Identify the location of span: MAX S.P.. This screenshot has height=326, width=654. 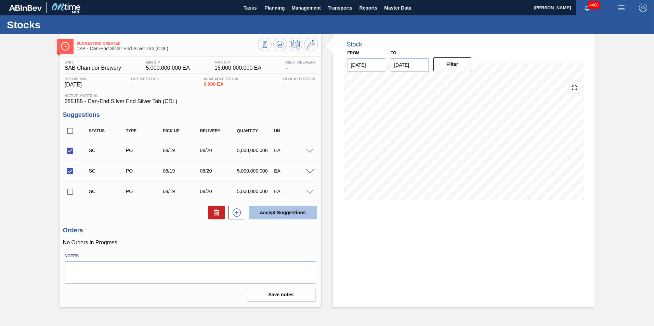
(238, 62).